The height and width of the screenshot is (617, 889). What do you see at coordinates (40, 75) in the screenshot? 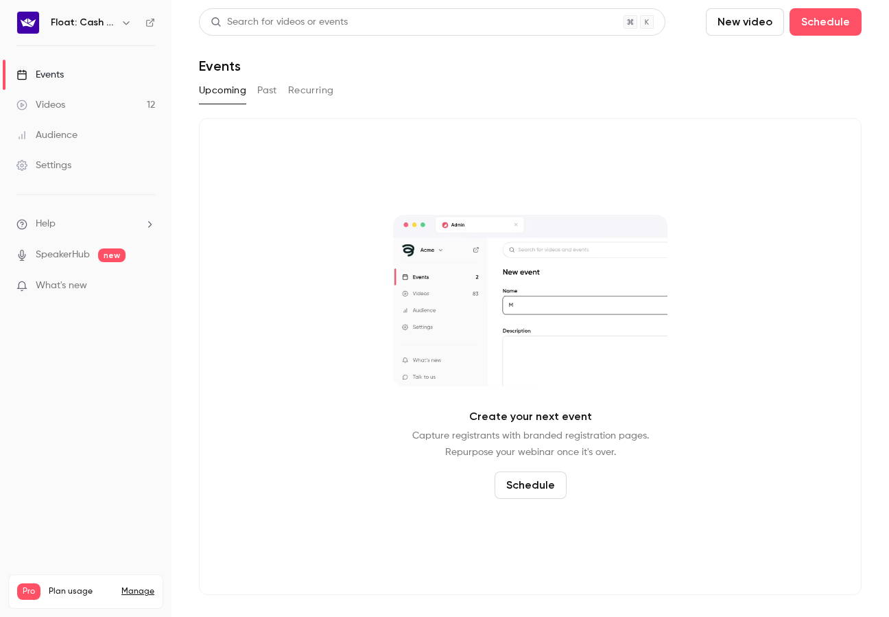
I see `div: Events` at bounding box center [40, 75].